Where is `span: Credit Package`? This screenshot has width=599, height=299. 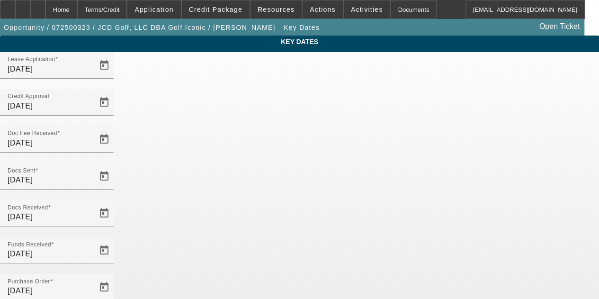 span: Credit Package is located at coordinates (216, 9).